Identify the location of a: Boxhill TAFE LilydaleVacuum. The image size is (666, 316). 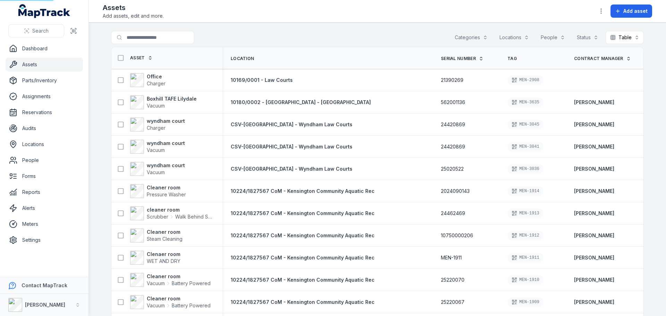
(163, 102).